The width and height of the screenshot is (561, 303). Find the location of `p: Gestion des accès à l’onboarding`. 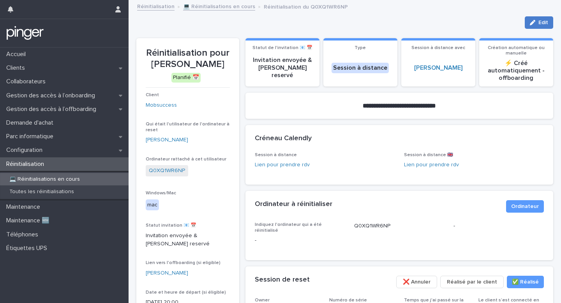

p: Gestion des accès à l’onboarding is located at coordinates (52, 95).